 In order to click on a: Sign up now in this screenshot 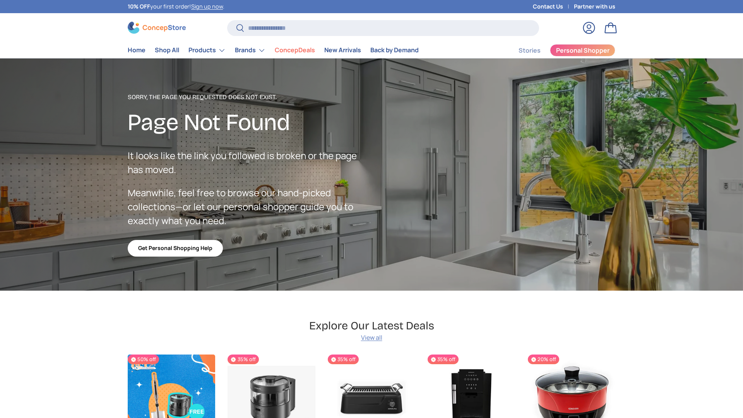, I will do `click(207, 6)`.